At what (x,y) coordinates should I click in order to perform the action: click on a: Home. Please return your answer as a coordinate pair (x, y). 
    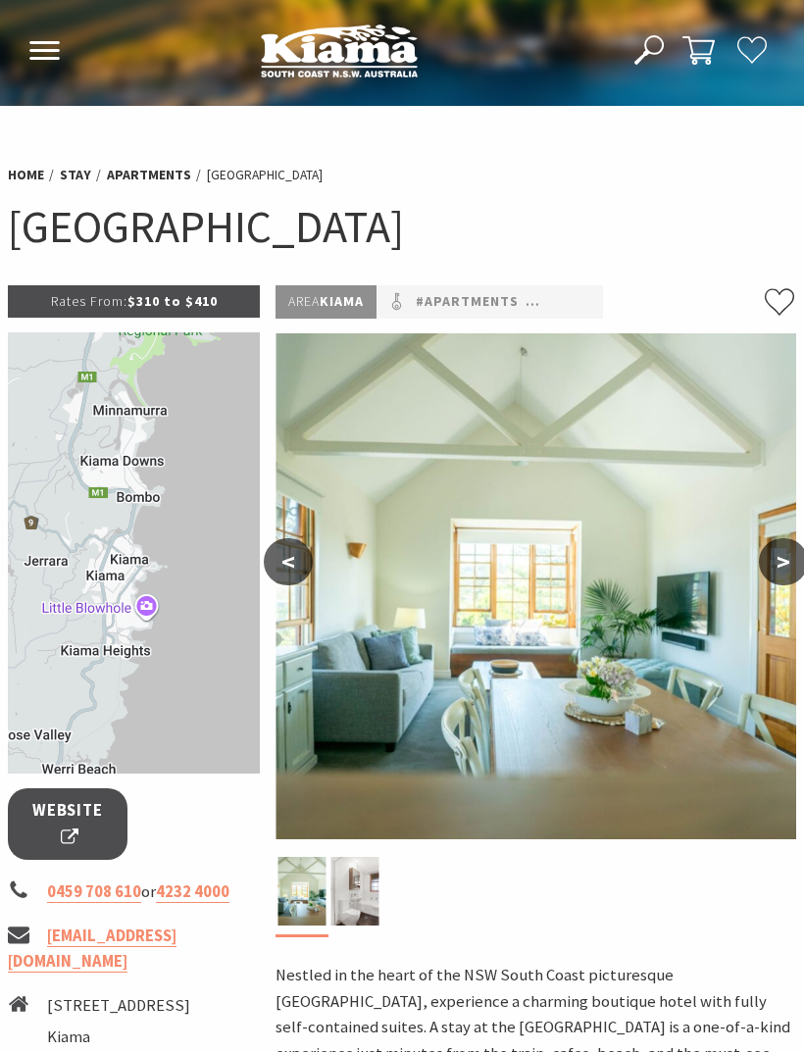
    Looking at the image, I should click on (25, 175).